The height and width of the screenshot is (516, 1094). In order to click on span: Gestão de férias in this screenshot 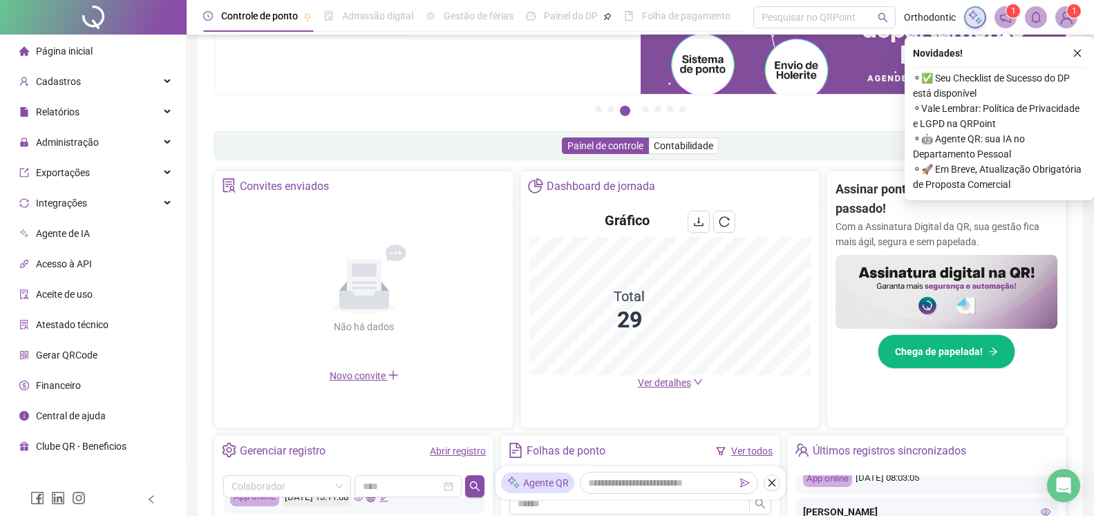, I will do `click(478, 16)`.